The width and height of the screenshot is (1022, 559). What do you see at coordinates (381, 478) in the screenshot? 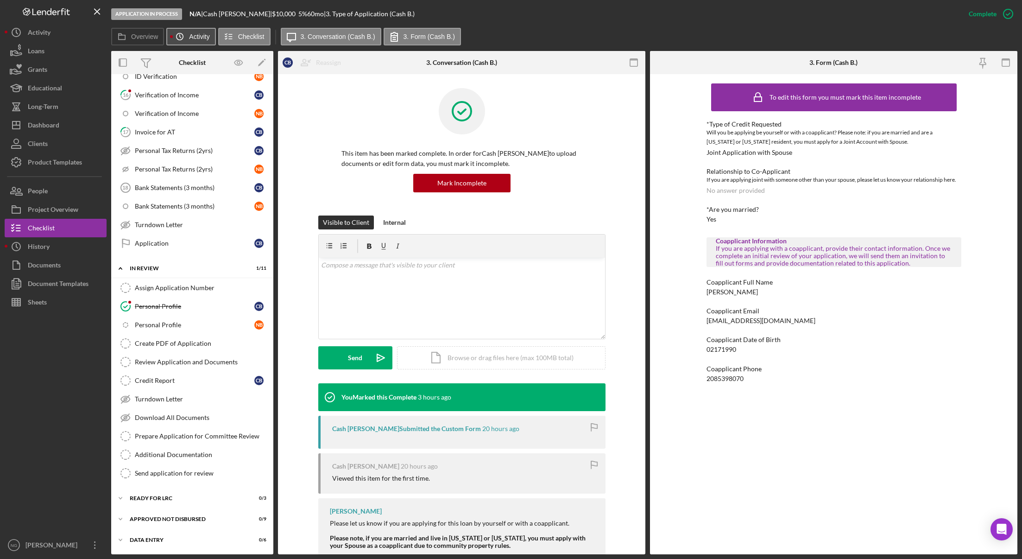
I see `div: Viewed this item for the first time.` at bounding box center [381, 478].